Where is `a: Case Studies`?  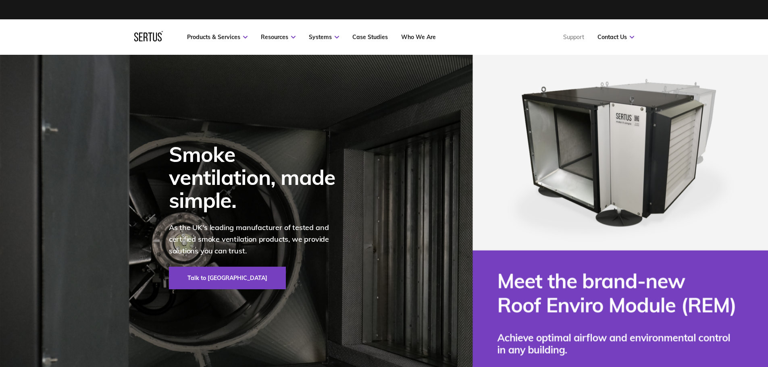 a: Case Studies is located at coordinates (370, 37).